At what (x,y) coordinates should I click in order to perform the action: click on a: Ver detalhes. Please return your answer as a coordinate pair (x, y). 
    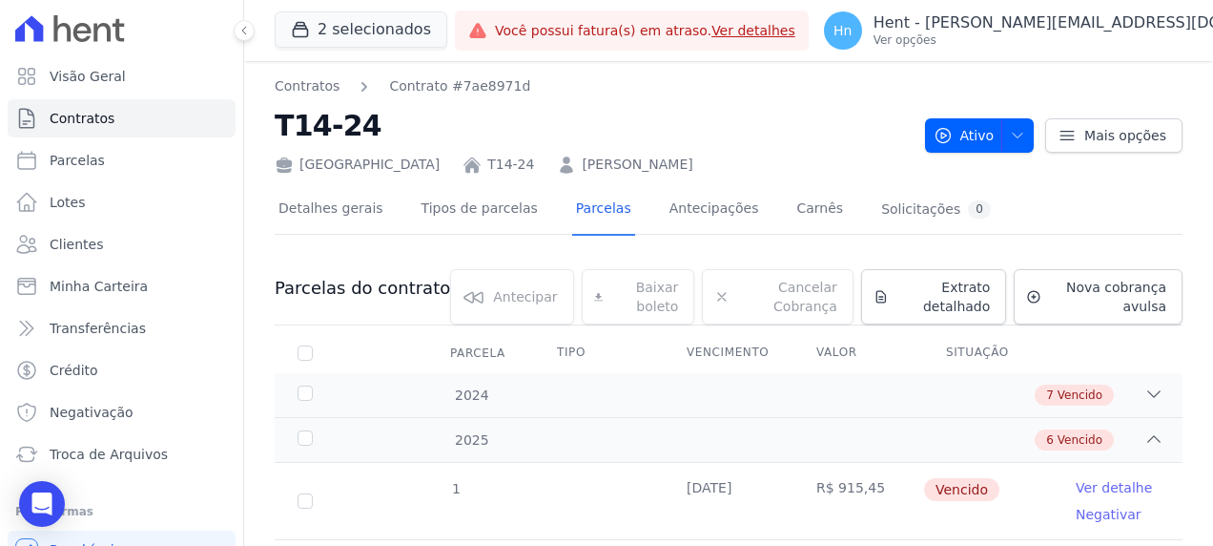
    Looking at the image, I should click on (754, 31).